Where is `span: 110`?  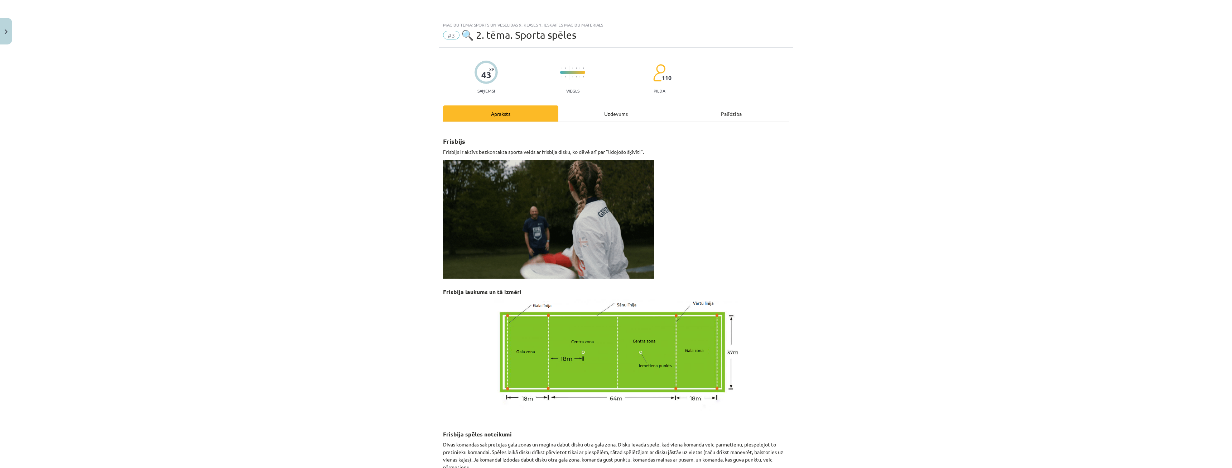 span: 110 is located at coordinates (667, 78).